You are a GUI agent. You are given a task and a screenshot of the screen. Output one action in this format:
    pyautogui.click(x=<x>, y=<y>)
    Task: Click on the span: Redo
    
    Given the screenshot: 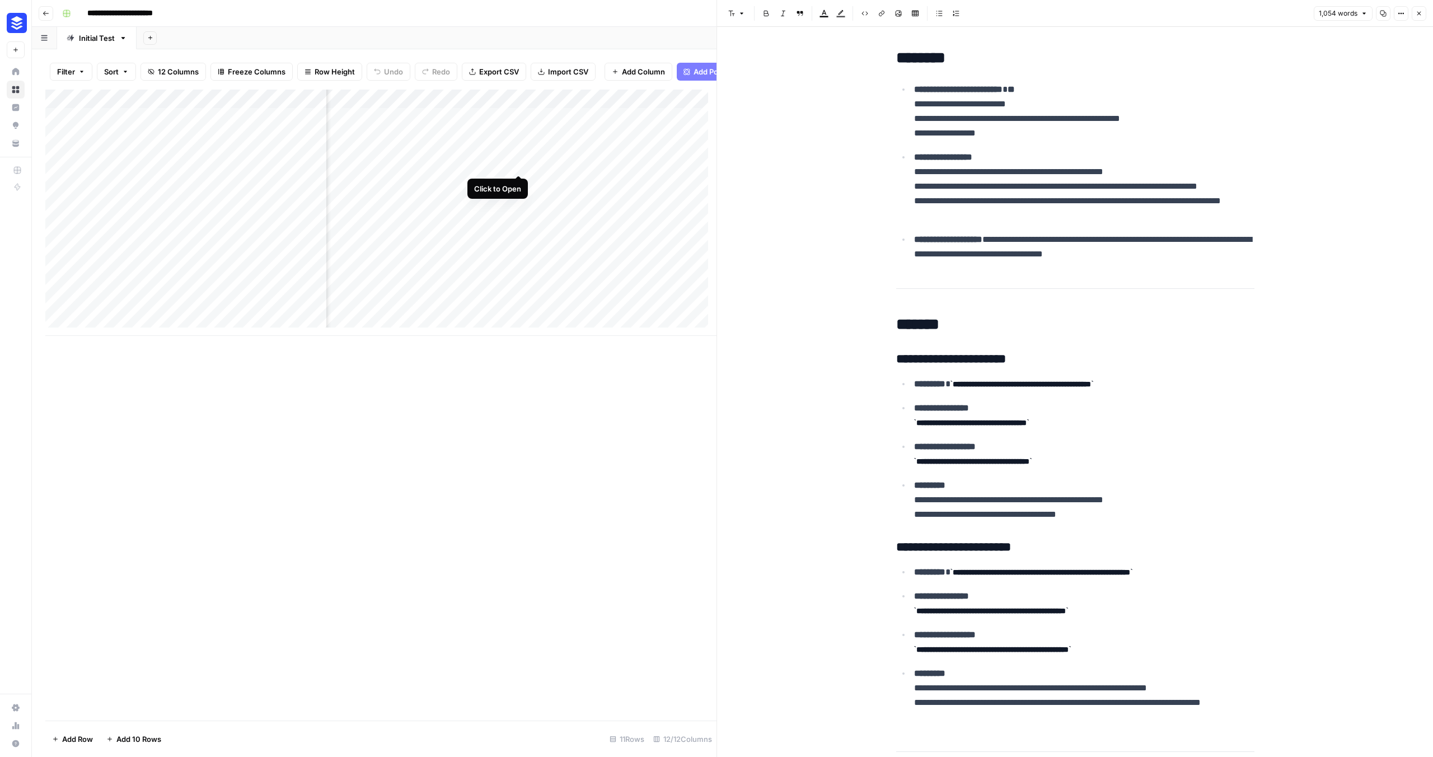 What is the action you would take?
    pyautogui.click(x=441, y=72)
    